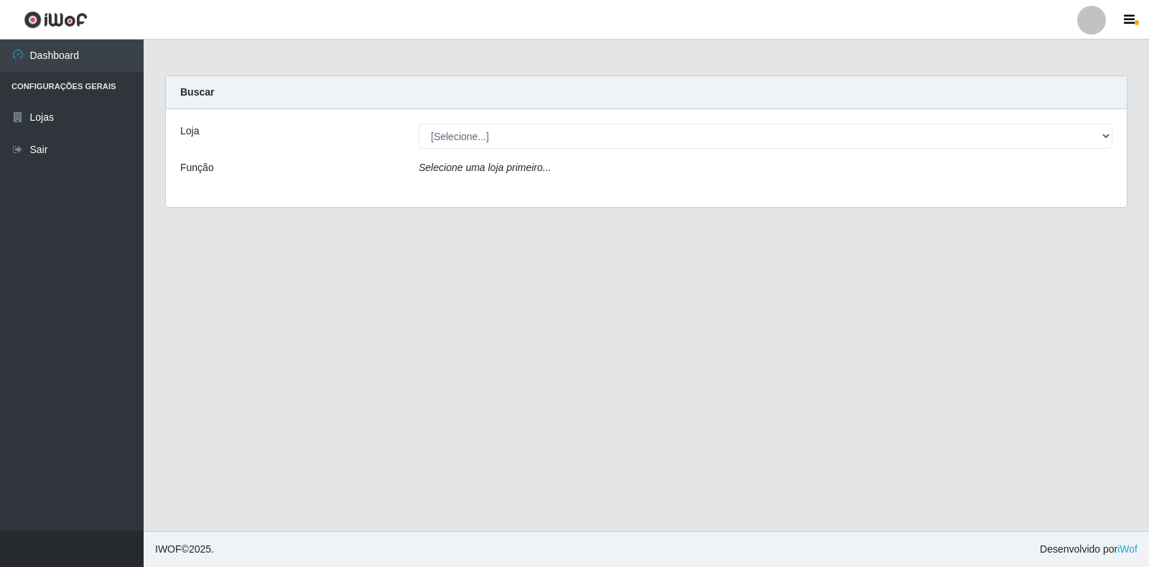 The width and height of the screenshot is (1149, 567). I want to click on span: IWOF, so click(168, 549).